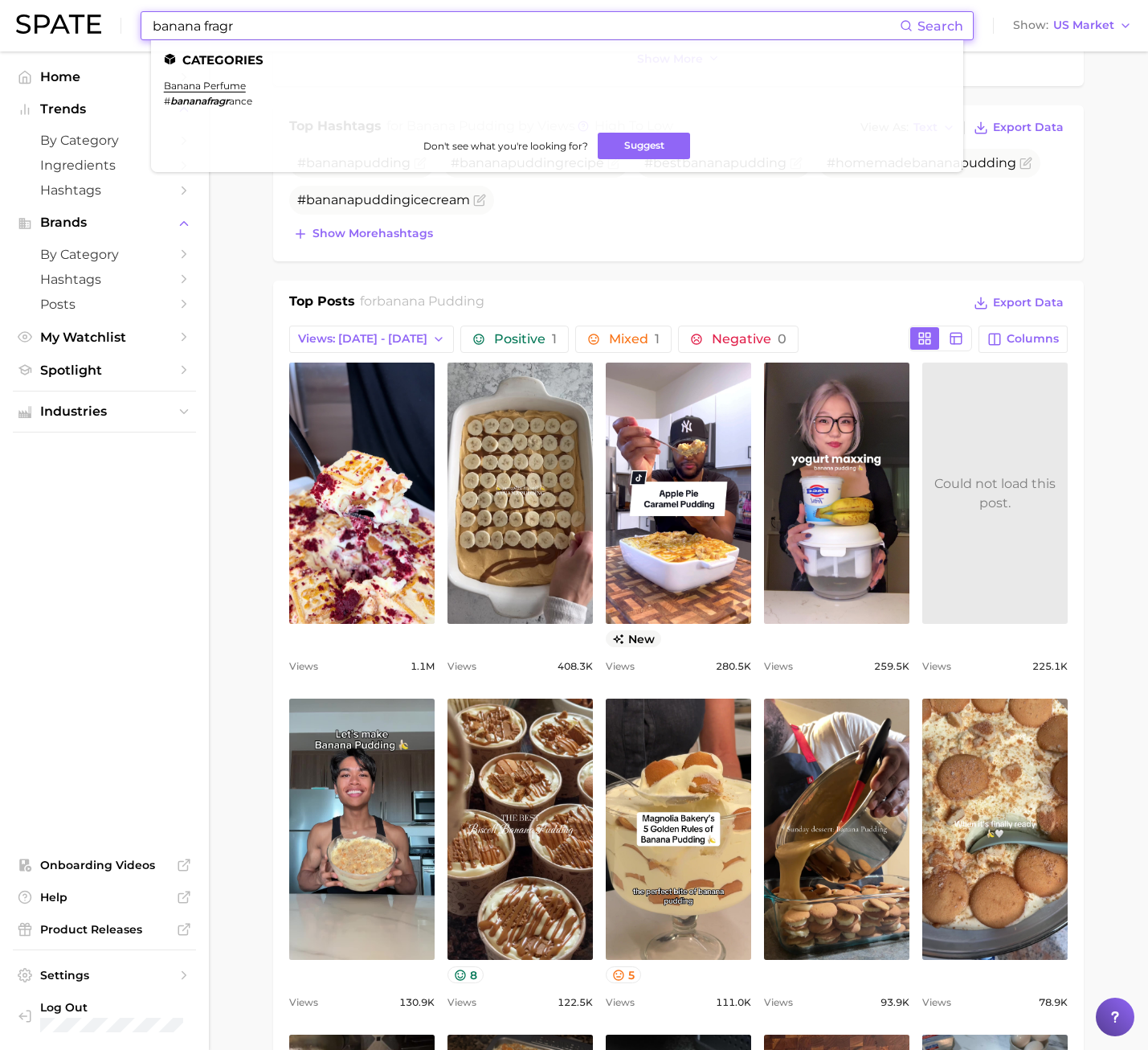 The width and height of the screenshot is (1148, 1050). Describe the element at coordinates (105, 897) in the screenshot. I see `span: Help` at that location.